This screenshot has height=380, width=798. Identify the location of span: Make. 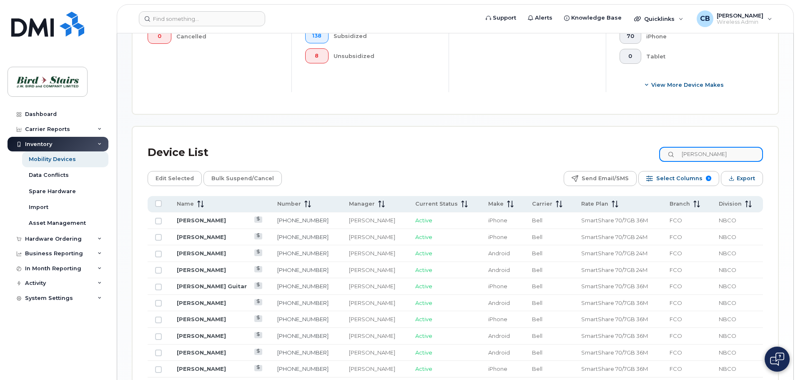
(496, 204).